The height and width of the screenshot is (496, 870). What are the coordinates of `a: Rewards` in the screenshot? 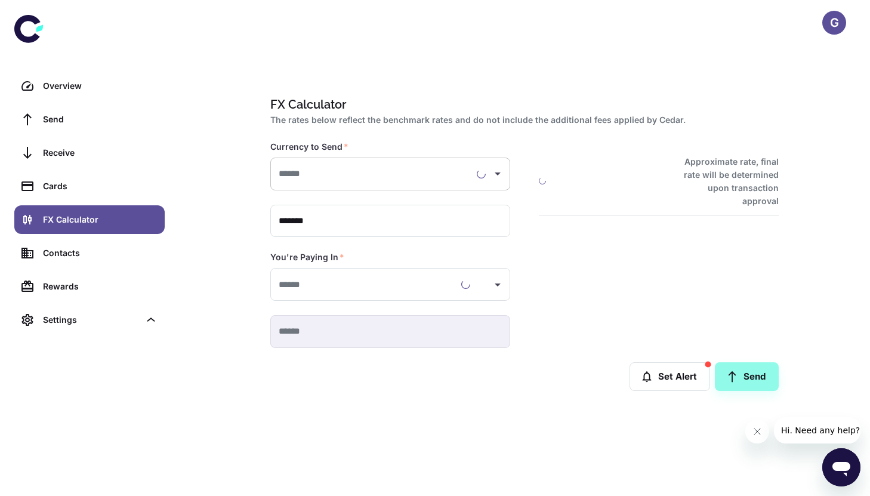 It's located at (90, 286).